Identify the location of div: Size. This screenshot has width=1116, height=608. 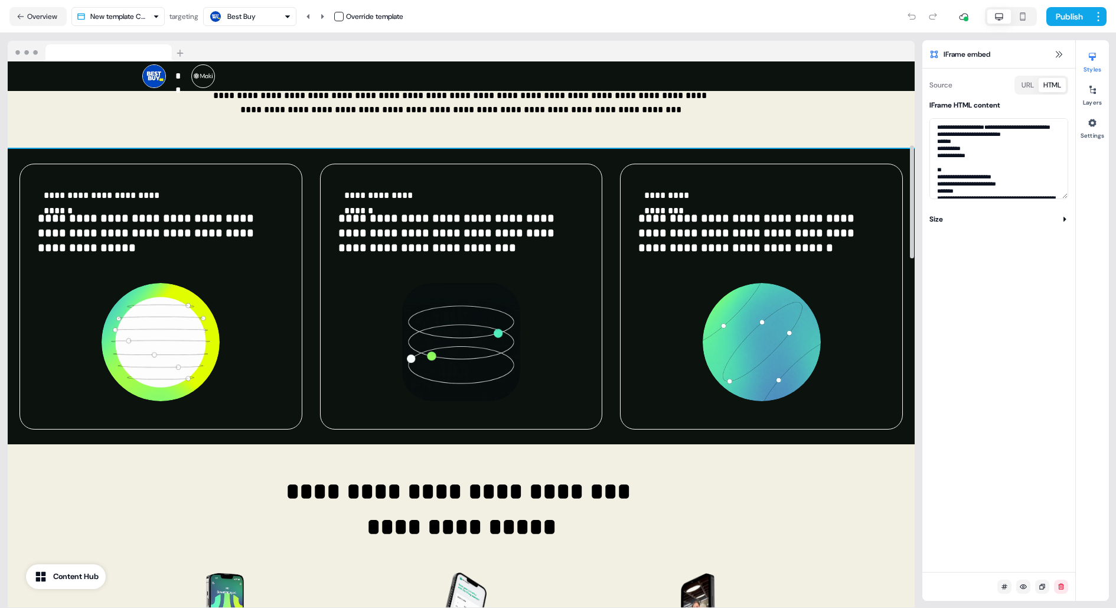
(936, 219).